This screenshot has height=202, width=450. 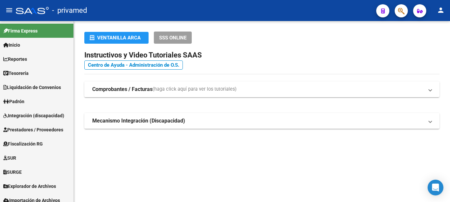 What do you see at coordinates (20, 31) in the screenshot?
I see `span: Firma Express` at bounding box center [20, 31].